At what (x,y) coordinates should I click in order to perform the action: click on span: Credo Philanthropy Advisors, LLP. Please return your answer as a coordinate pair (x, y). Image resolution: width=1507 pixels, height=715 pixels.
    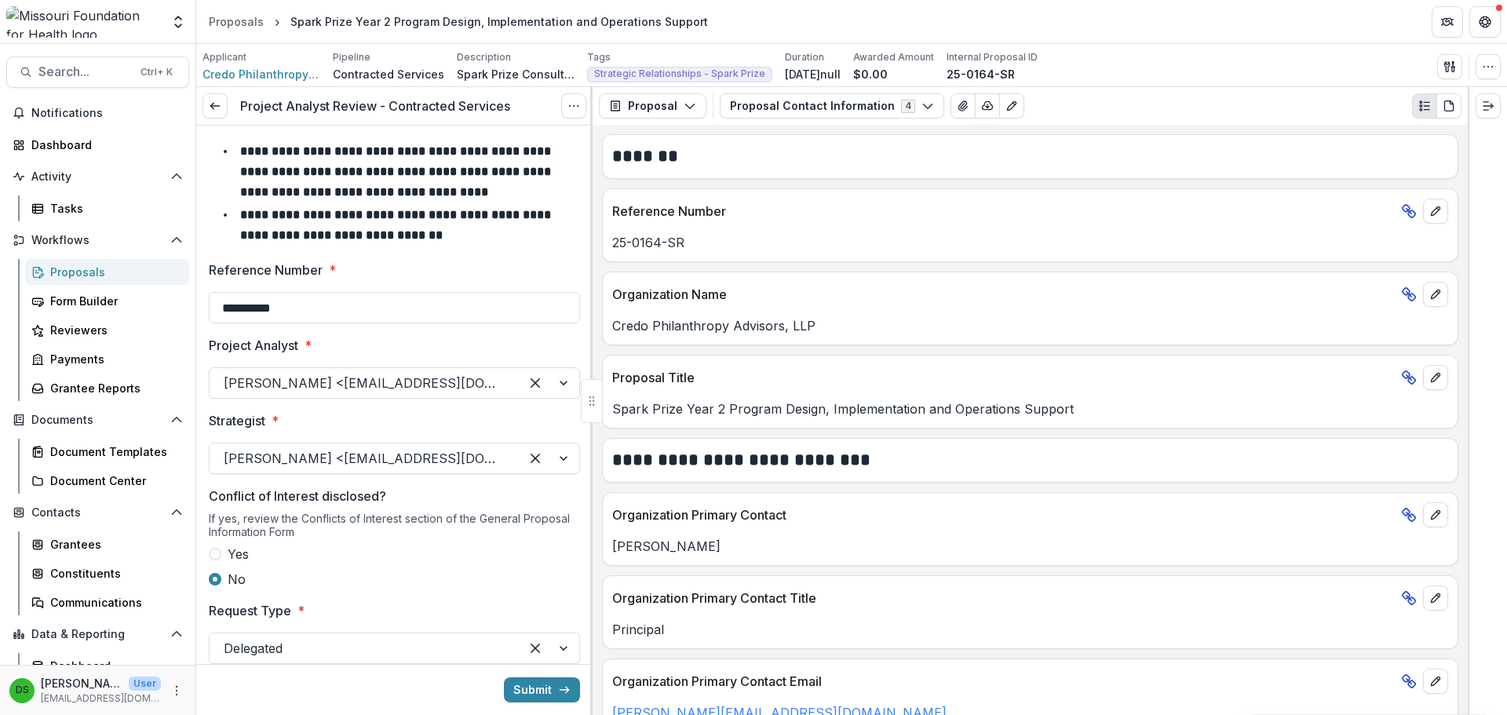
    Looking at the image, I should click on (261, 74).